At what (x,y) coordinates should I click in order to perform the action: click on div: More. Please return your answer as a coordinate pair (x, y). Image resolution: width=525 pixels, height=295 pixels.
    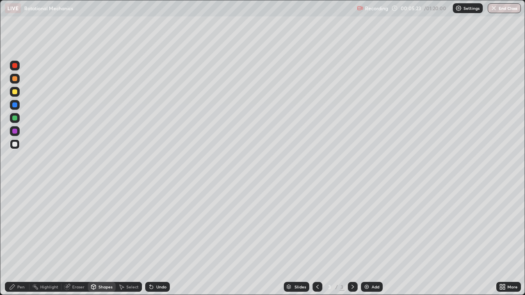
    Looking at the image, I should click on (512, 287).